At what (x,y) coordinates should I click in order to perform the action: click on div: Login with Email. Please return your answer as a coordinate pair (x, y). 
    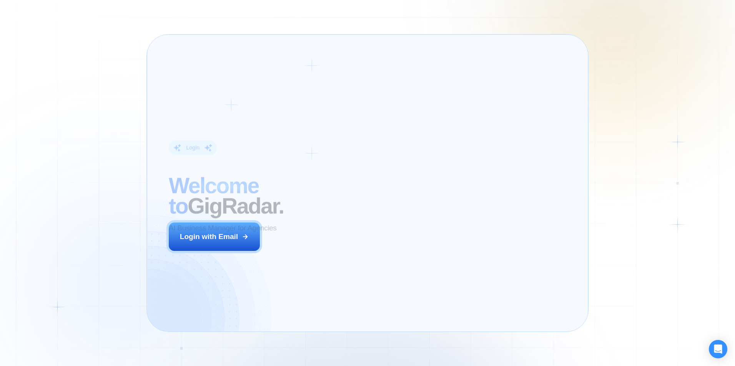
    Looking at the image, I should click on (209, 237).